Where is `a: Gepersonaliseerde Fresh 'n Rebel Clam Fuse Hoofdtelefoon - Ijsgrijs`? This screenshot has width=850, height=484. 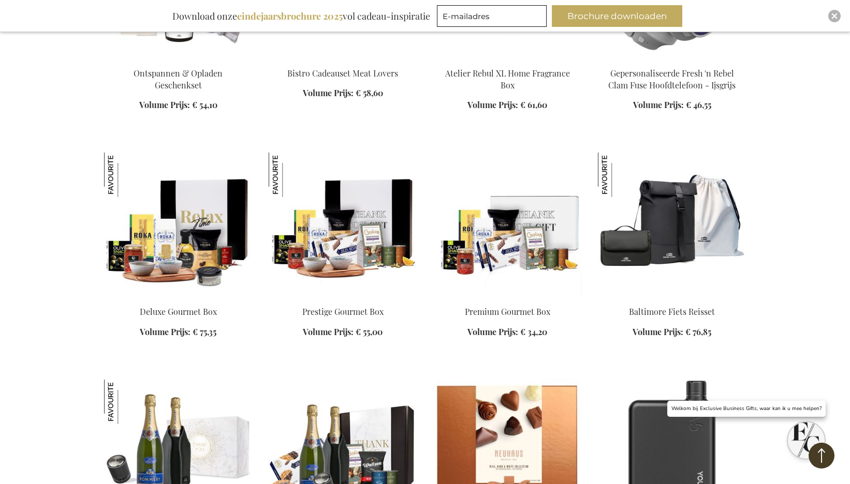
a: Gepersonaliseerde Fresh 'n Rebel Clam Fuse Hoofdtelefoon - Ijsgrijs is located at coordinates (672, 79).